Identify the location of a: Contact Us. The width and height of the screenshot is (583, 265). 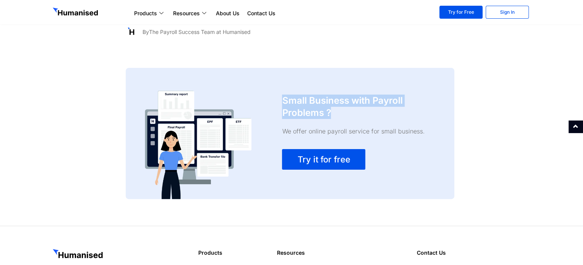
(261, 13).